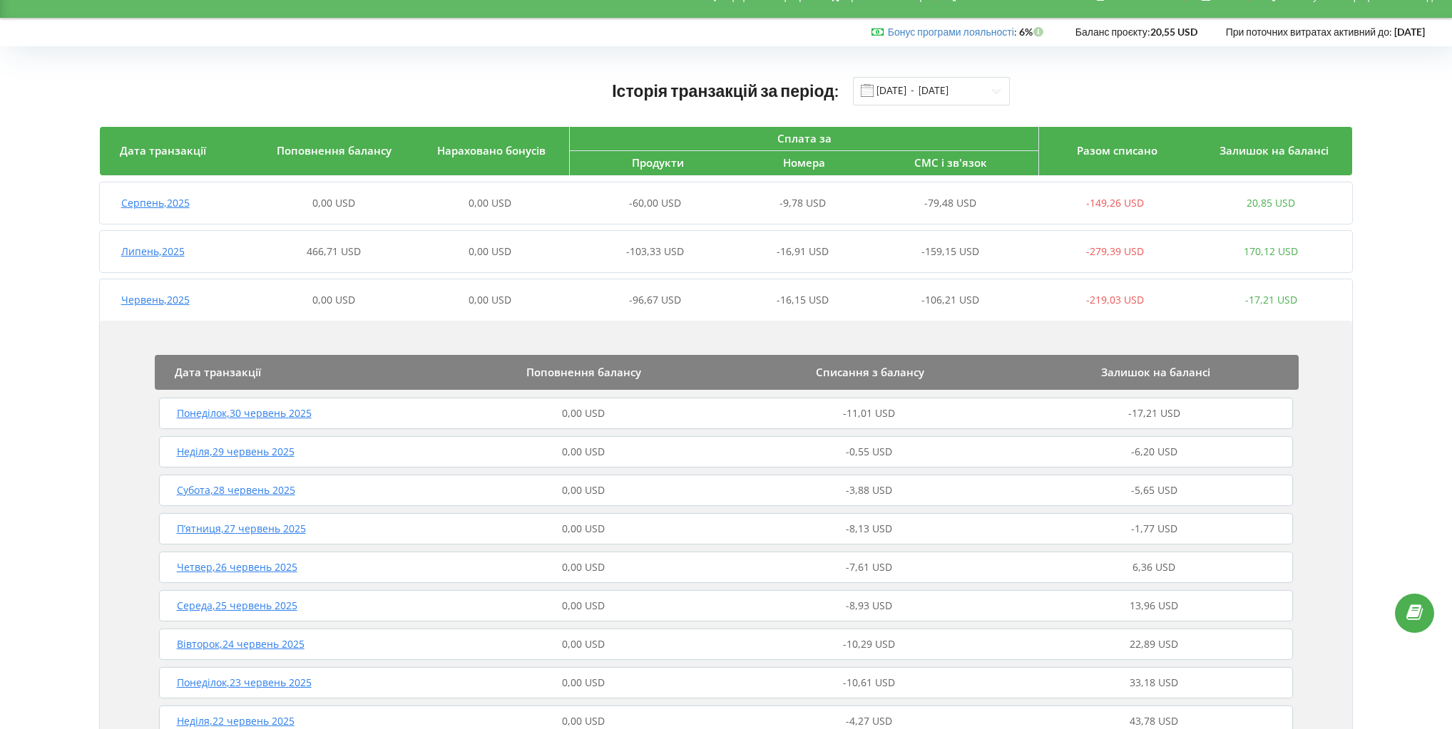 This screenshot has height=729, width=1452. I want to click on strong: 20,55 USD, so click(1174, 31).